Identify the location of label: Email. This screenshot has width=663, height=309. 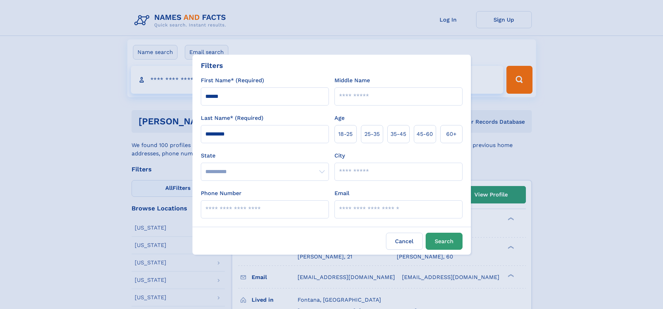
(342, 193).